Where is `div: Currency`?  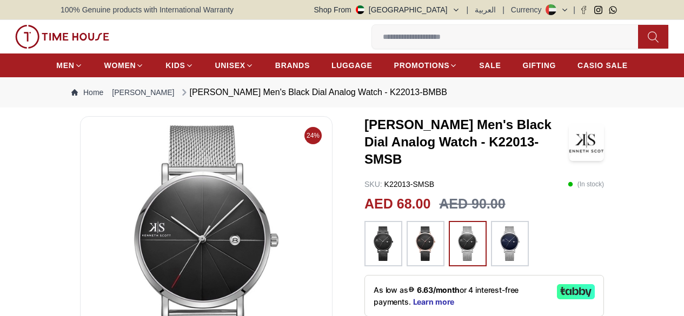
div: Currency is located at coordinates (528, 10).